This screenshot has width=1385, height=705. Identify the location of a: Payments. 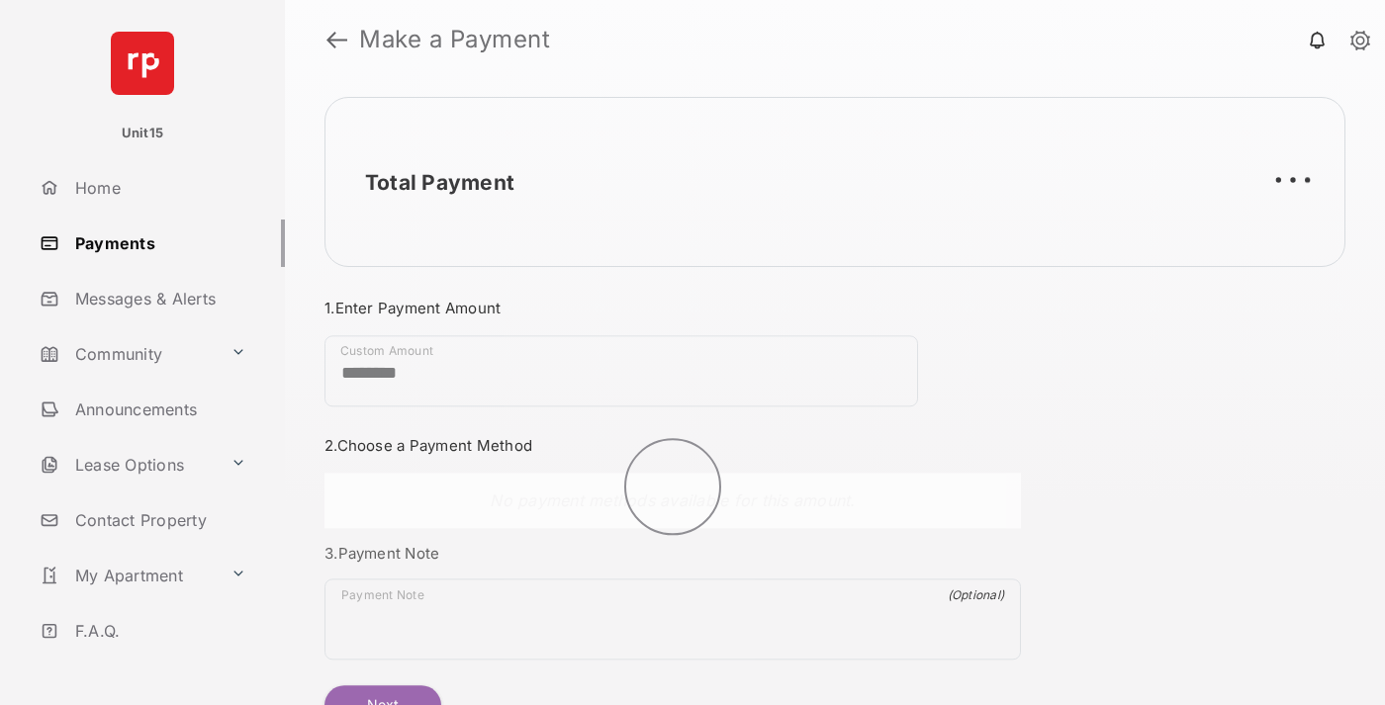
(158, 243).